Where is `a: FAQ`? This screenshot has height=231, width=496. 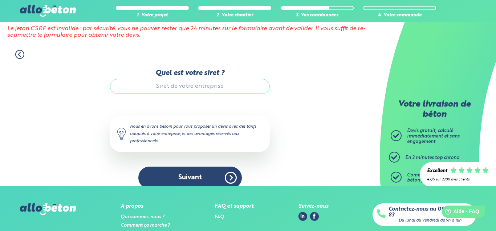
a: FAQ is located at coordinates (219, 217).